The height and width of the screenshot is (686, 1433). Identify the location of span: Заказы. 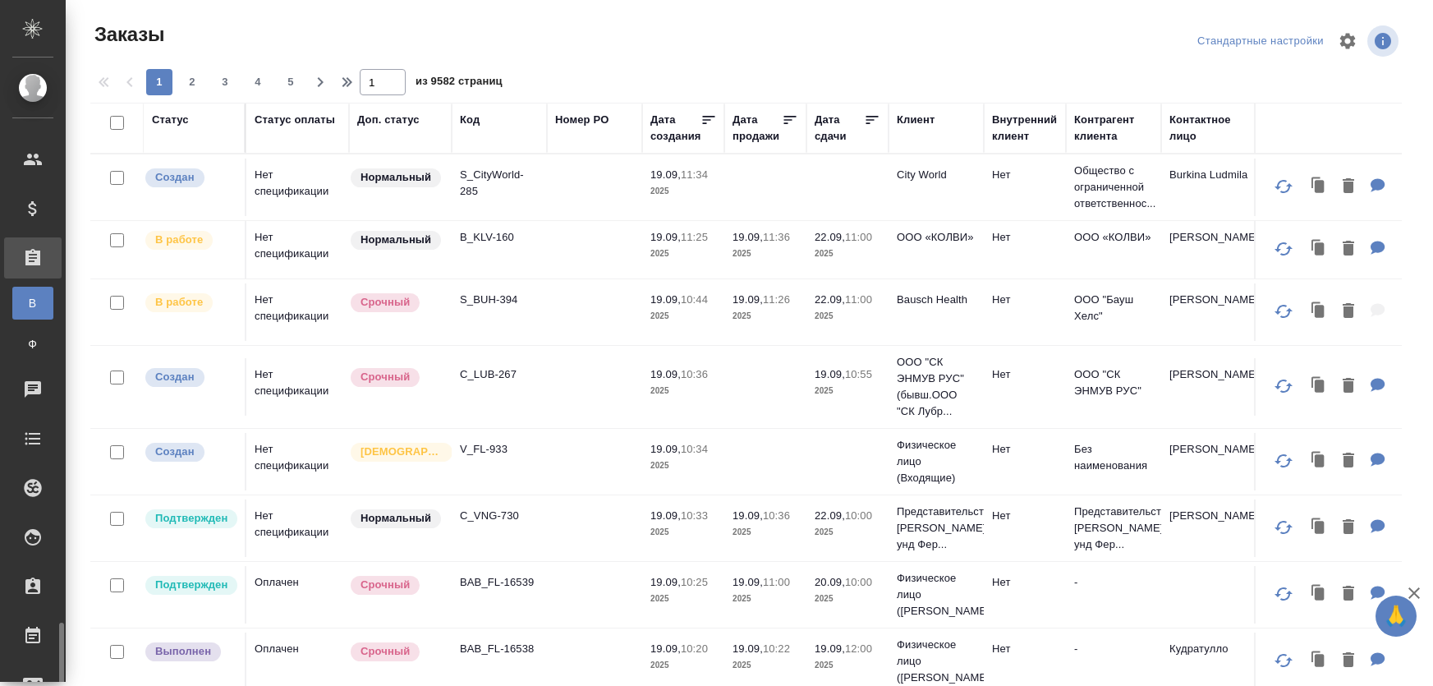
(127, 34).